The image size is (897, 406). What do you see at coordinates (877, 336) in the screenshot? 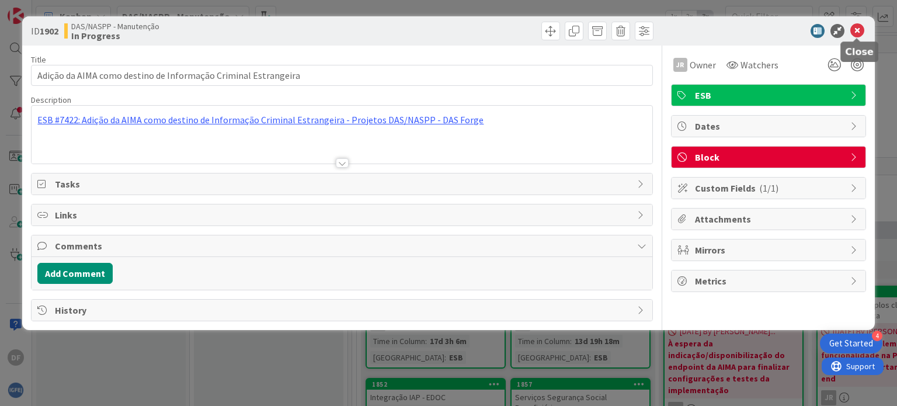
I see `div: 4` at bounding box center [877, 336].